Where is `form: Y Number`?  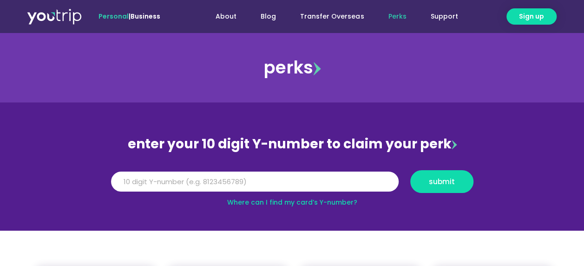
form: Y Number is located at coordinates (292, 185).